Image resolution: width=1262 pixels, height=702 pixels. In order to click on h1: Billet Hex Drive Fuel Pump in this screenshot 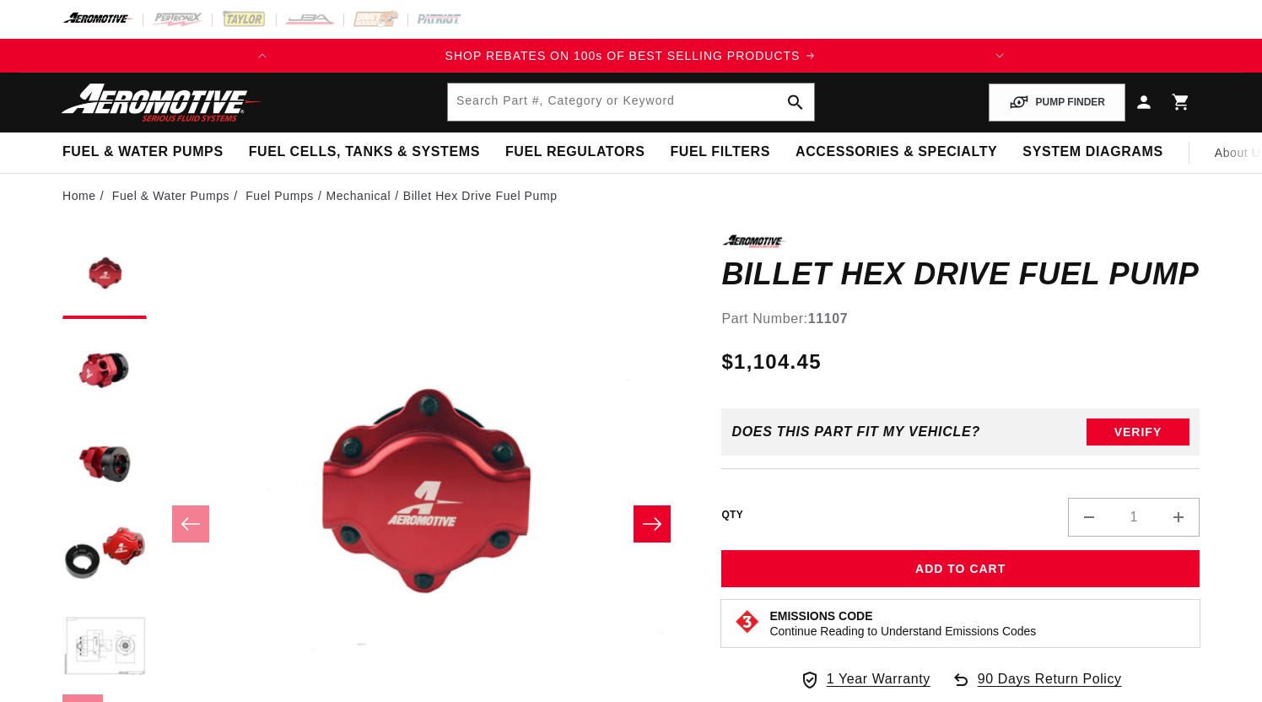, I will do `click(960, 274)`.